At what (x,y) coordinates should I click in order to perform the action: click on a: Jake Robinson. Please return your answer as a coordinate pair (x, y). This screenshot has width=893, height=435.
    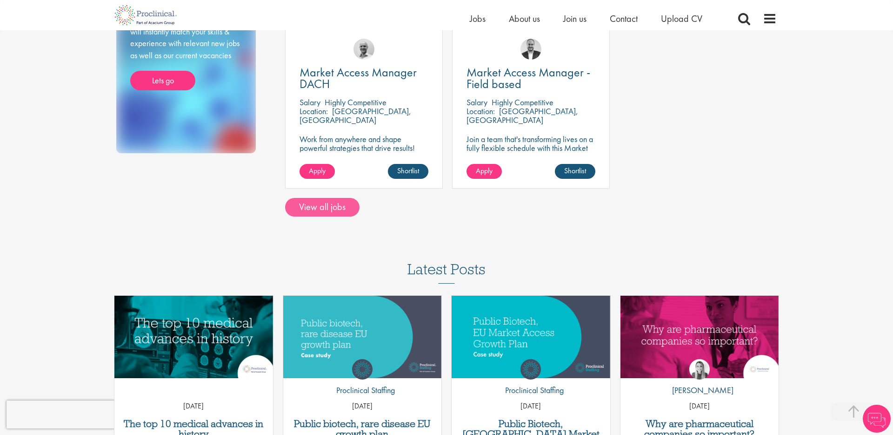
    Looking at the image, I should click on (364, 49).